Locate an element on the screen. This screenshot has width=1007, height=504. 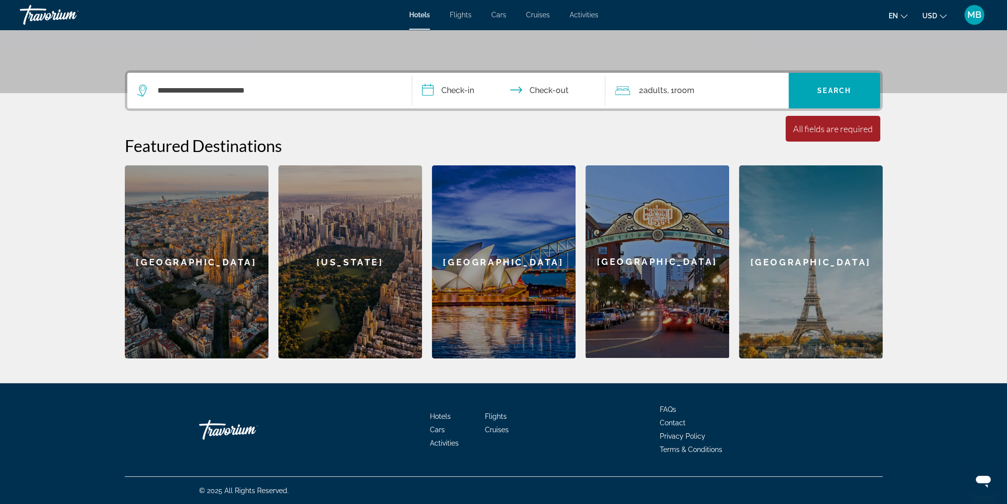
button: User Menu is located at coordinates (974, 15).